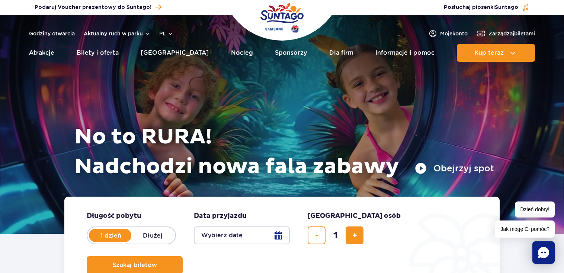 The width and height of the screenshot is (564, 273). What do you see at coordinates (454, 34) in the screenshot?
I see `span: Moje konto` at bounding box center [454, 34].